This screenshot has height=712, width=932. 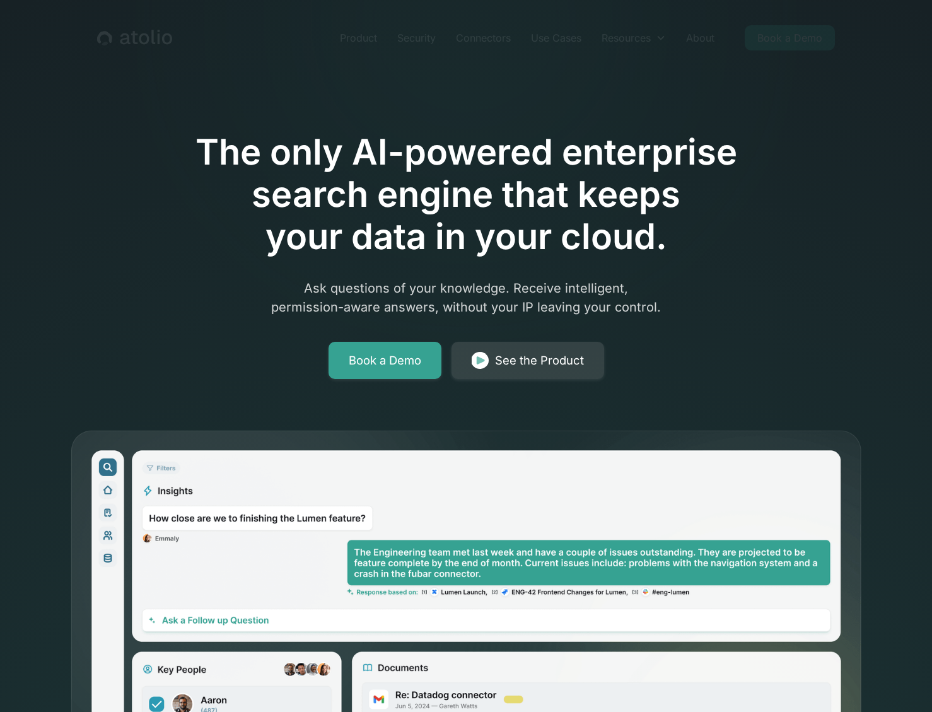 I want to click on h1: The only AI-powered enterprise search engine that keeps your data in your cloud., so click(x=466, y=195).